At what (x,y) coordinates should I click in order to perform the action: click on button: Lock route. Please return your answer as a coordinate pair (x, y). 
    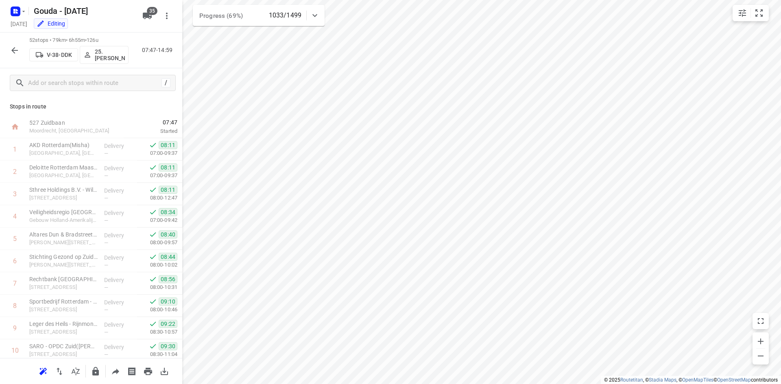
    Looking at the image, I should click on (96, 372).